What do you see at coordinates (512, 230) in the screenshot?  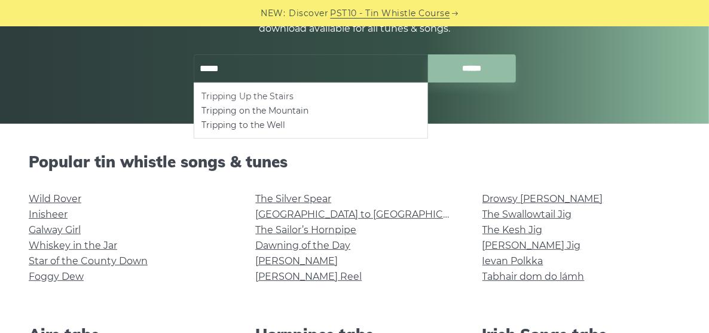 I see `a: The Kesh Jig` at bounding box center [512, 230].